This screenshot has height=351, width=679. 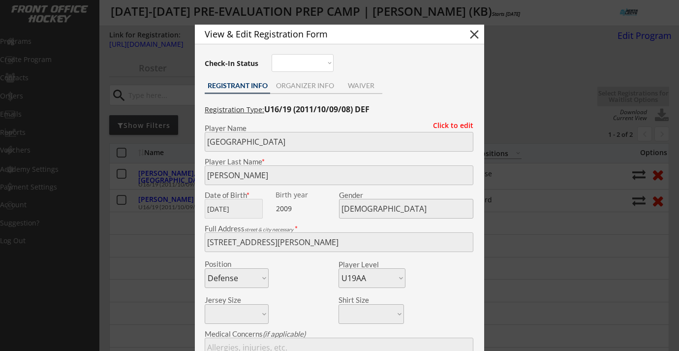 What do you see at coordinates (237, 195) in the screenshot?
I see `div: Date of Birth` at bounding box center [237, 195].